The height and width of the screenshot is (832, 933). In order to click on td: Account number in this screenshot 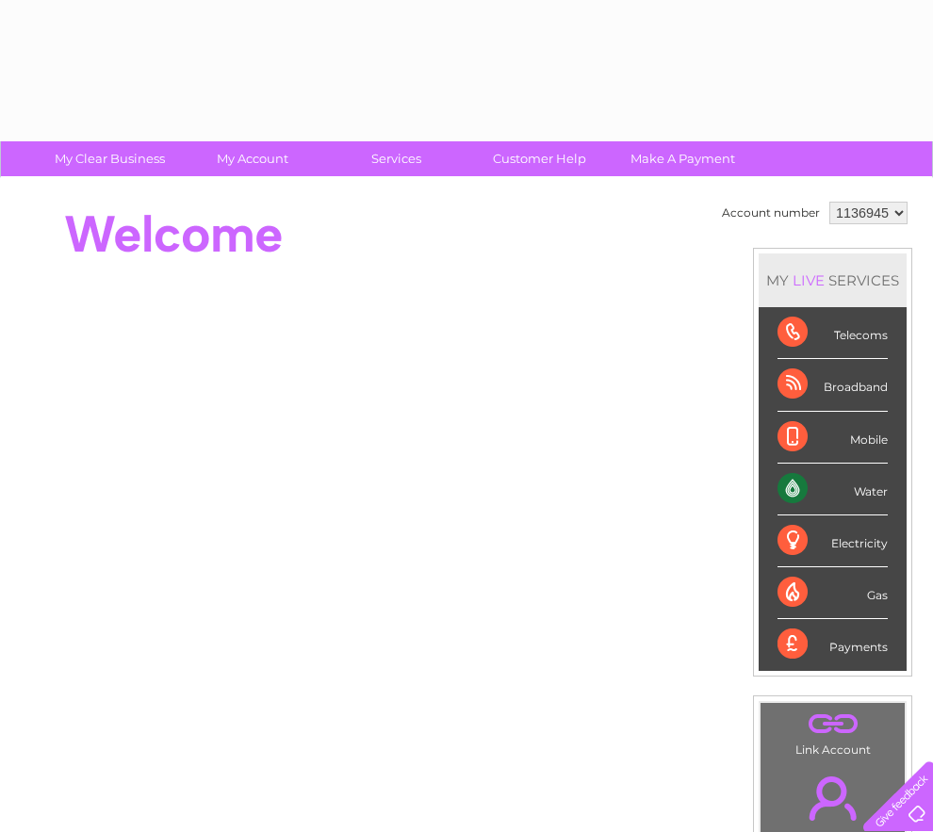, I will do `click(771, 213)`.